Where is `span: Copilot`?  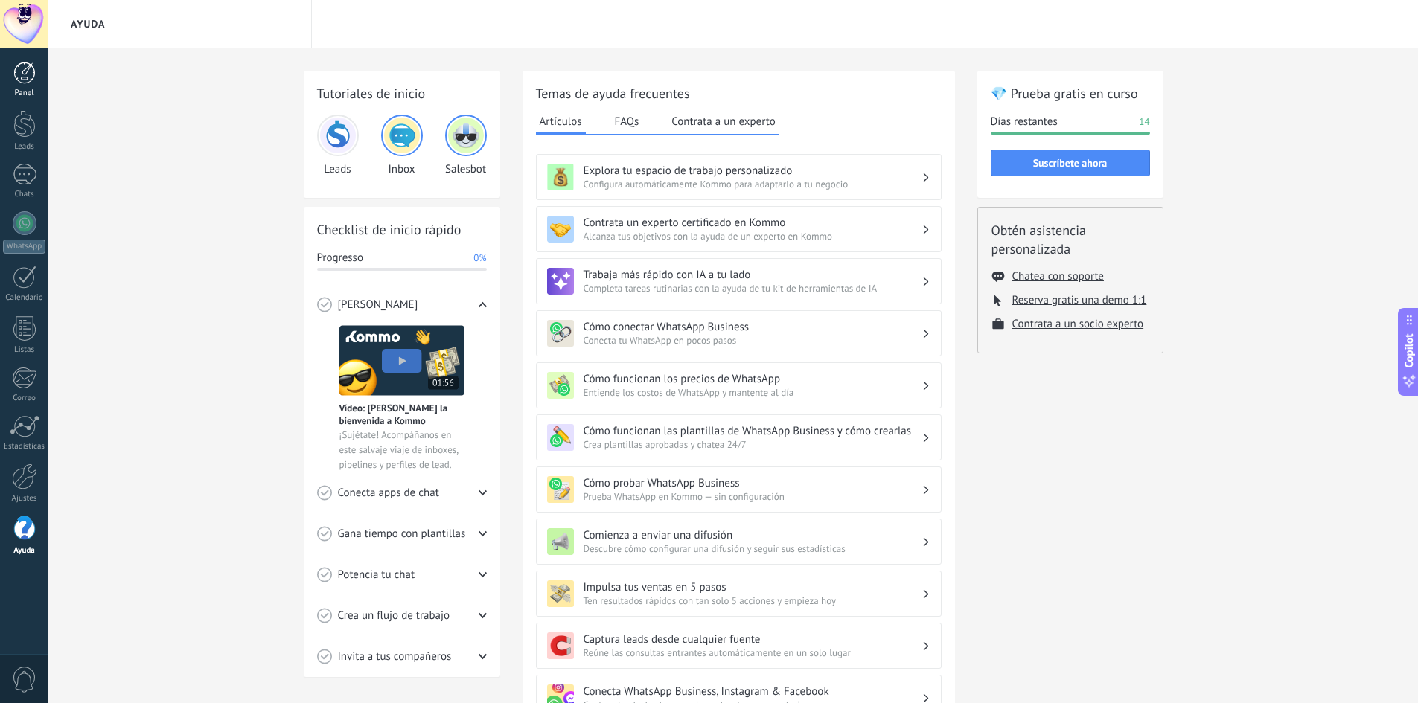
span: Copilot is located at coordinates (1409, 351).